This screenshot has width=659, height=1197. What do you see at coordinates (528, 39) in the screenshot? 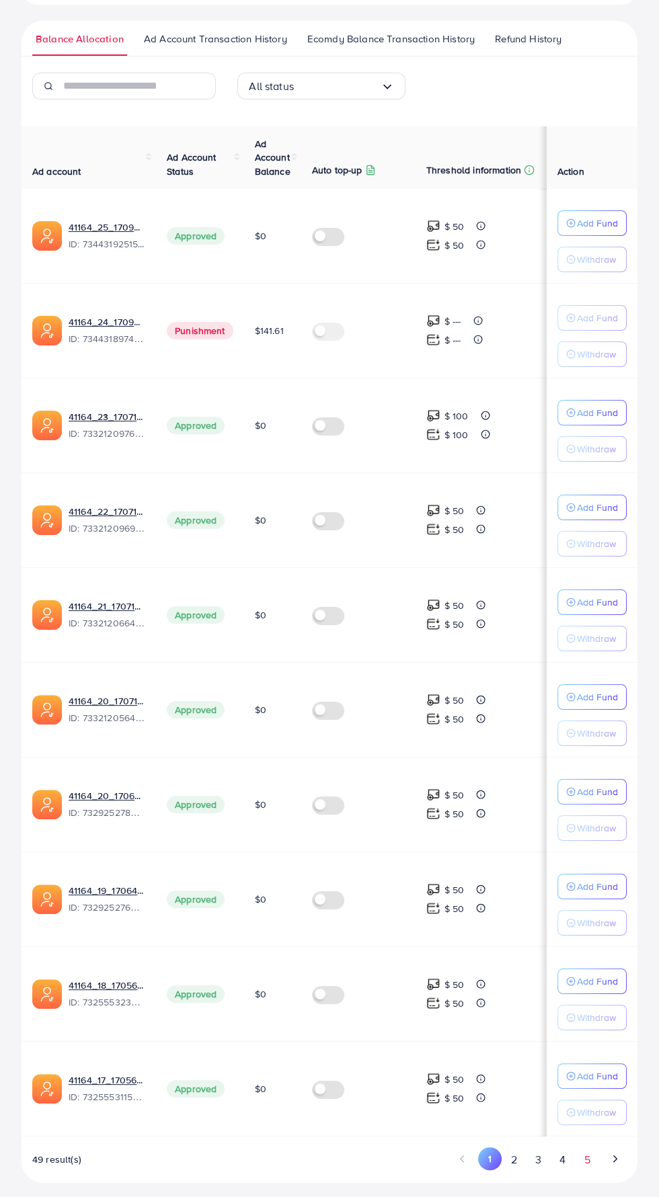
I see `span: Refund History` at bounding box center [528, 39].